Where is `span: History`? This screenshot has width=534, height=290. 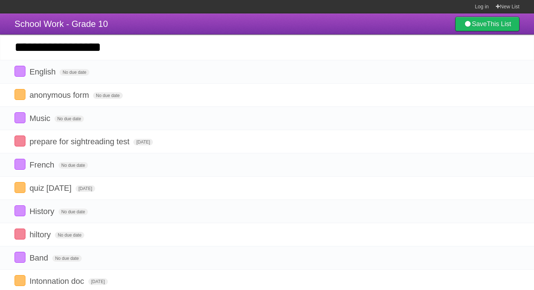 span: History is located at coordinates (42, 211).